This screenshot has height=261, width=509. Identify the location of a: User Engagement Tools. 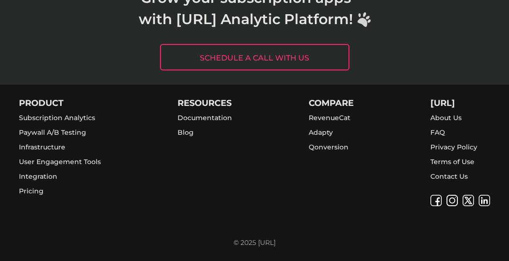
(60, 162).